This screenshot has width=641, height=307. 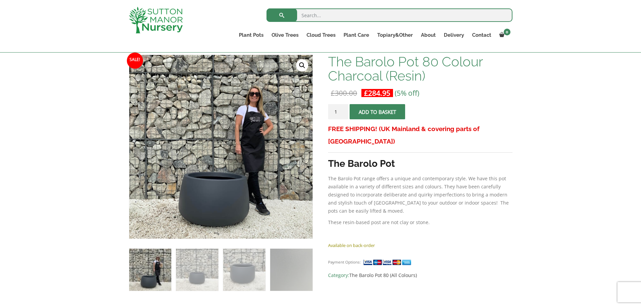 I want to click on a: Delivery, so click(x=454, y=35).